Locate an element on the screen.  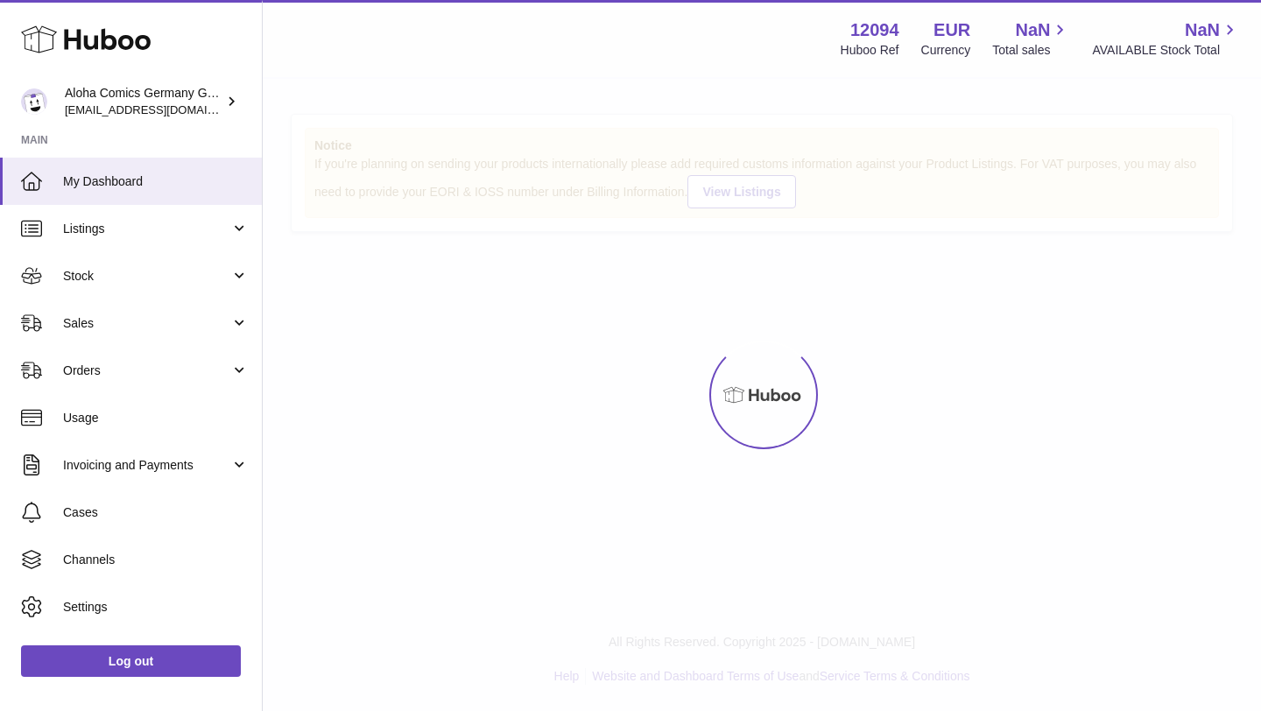
span: Total sales is located at coordinates (1031, 50).